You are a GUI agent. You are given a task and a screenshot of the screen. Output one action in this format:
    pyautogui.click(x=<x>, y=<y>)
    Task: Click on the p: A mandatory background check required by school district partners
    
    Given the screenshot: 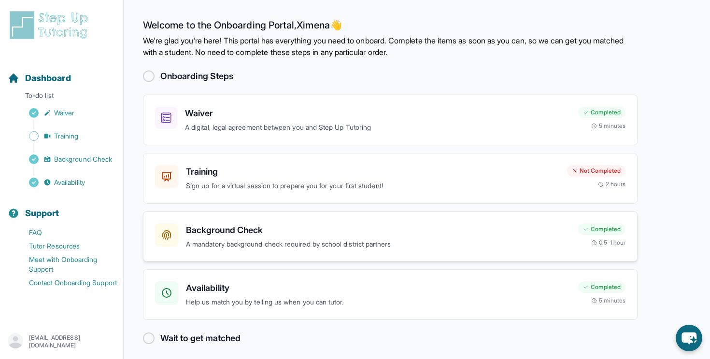 What is the action you would take?
    pyautogui.click(x=378, y=244)
    